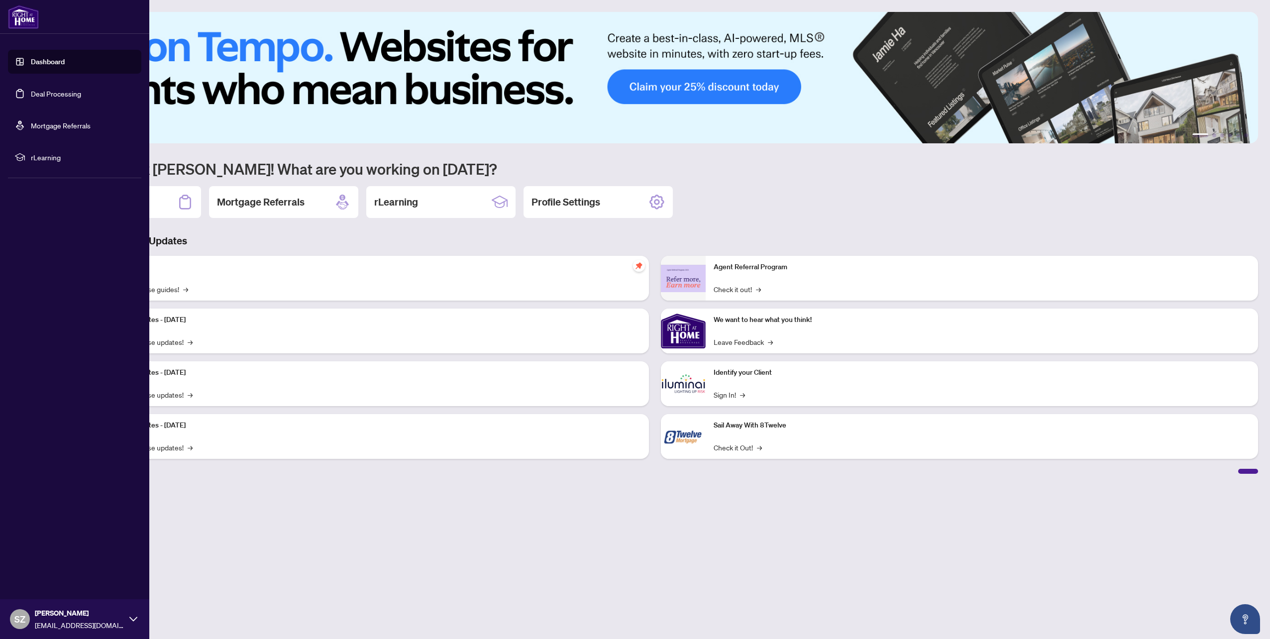 The width and height of the screenshot is (1270, 639). What do you see at coordinates (1222, 135) in the screenshot?
I see `button: 3` at bounding box center [1222, 135].